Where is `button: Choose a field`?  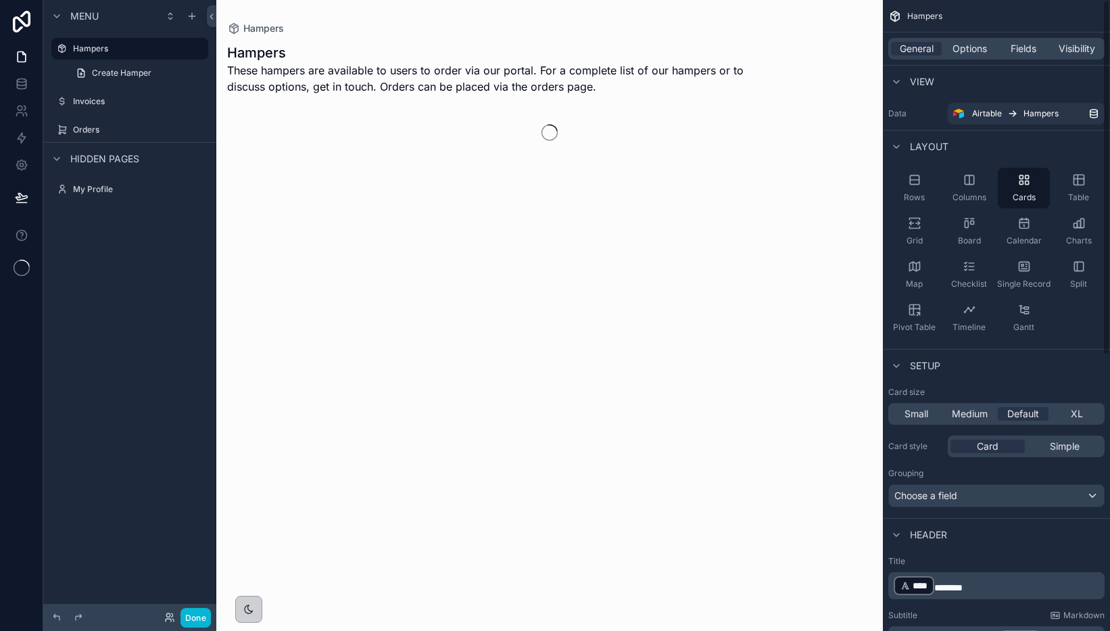 button: Choose a field is located at coordinates (997, 496).